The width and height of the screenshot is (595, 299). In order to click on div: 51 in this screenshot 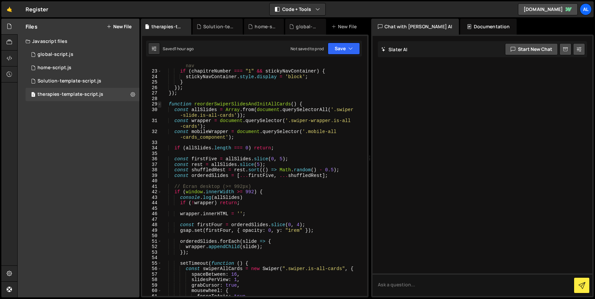, I will do `click(152, 241)`.